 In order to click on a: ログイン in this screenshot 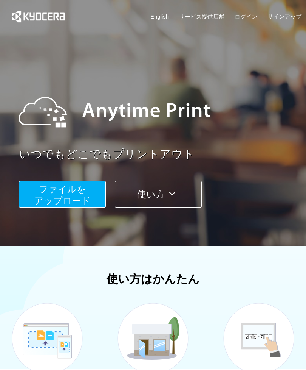, I will do `click(246, 16)`.